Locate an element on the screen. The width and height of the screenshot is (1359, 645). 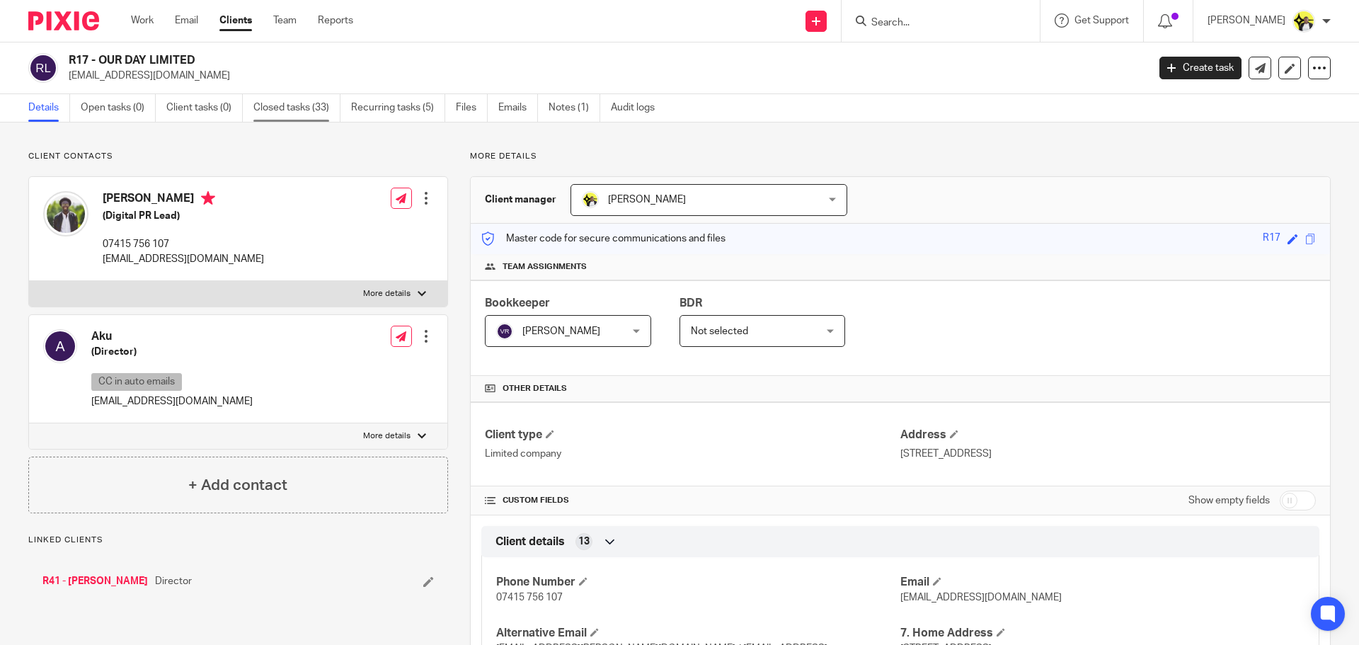
label: Show empty fields is located at coordinates (1228, 500).